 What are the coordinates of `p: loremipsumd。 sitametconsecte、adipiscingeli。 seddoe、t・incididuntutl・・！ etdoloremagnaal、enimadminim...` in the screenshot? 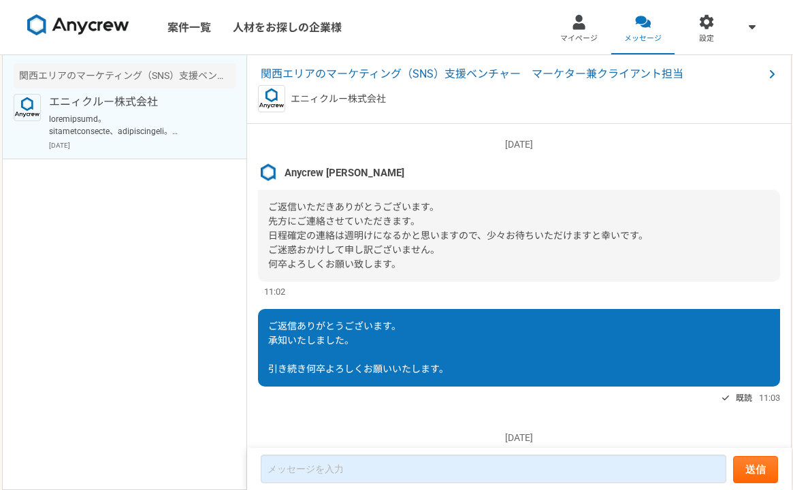 It's located at (133, 125).